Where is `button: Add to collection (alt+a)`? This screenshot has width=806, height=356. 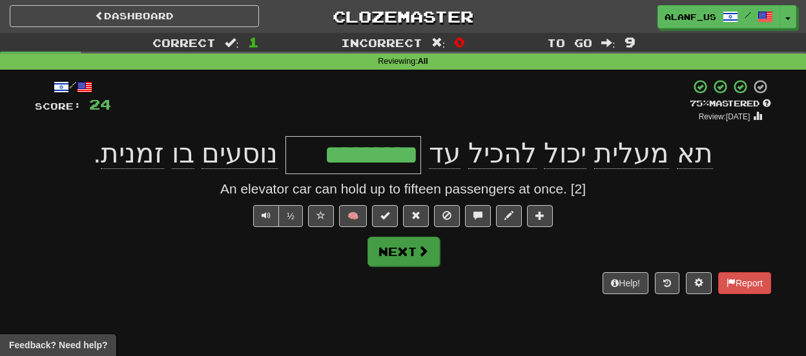 button: Add to collection (alt+a) is located at coordinates (540, 216).